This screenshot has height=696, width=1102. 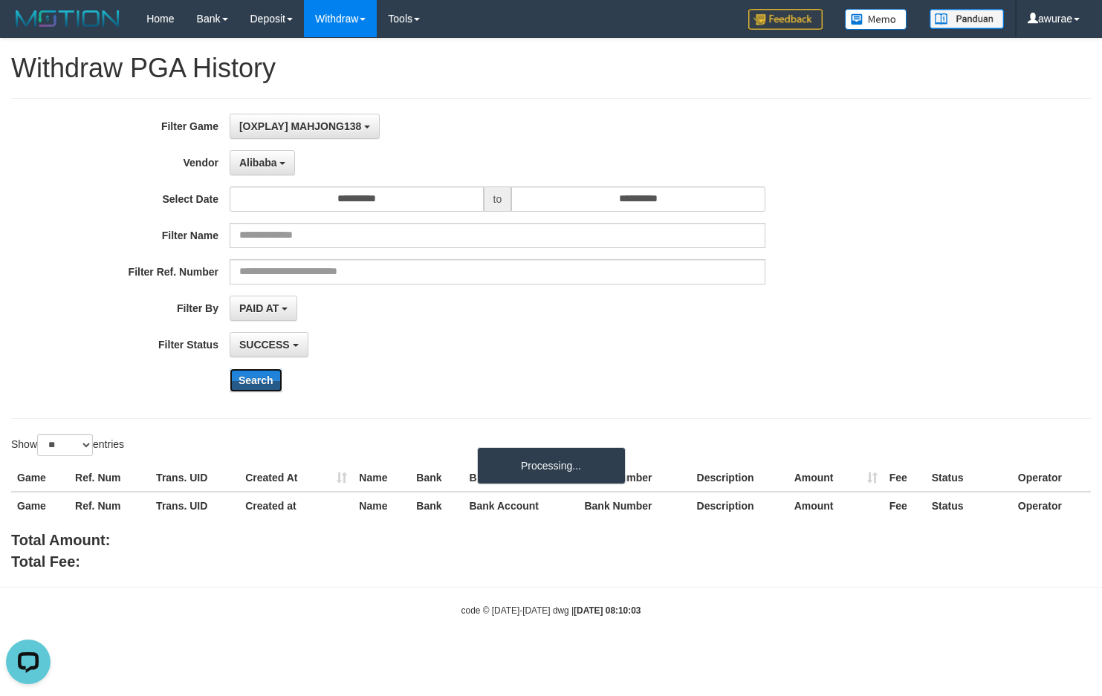 What do you see at coordinates (269, 345) in the screenshot?
I see `button: SUCCESS` at bounding box center [269, 345].